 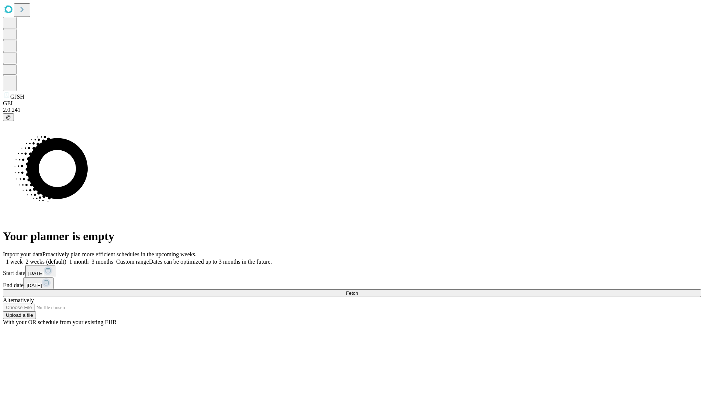 What do you see at coordinates (23, 254) in the screenshot?
I see `span: Import your data` at bounding box center [23, 254].